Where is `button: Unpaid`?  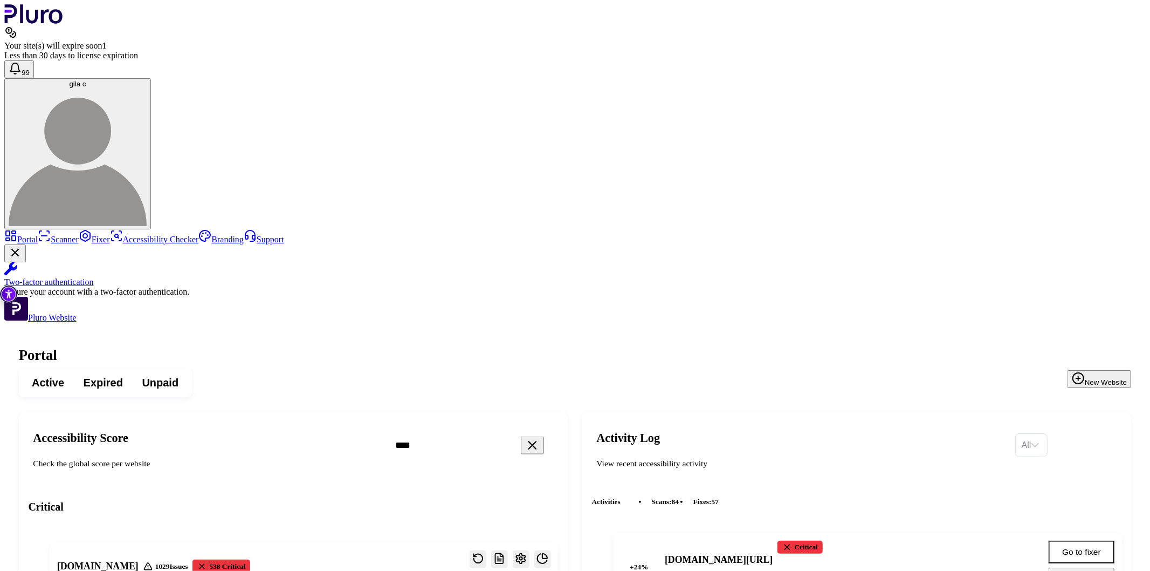
button: Unpaid is located at coordinates (160, 382).